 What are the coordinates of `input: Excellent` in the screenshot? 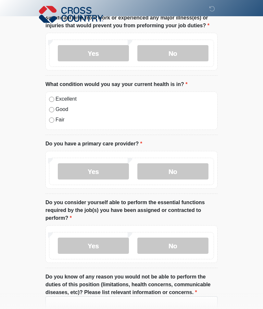 It's located at (52, 99).